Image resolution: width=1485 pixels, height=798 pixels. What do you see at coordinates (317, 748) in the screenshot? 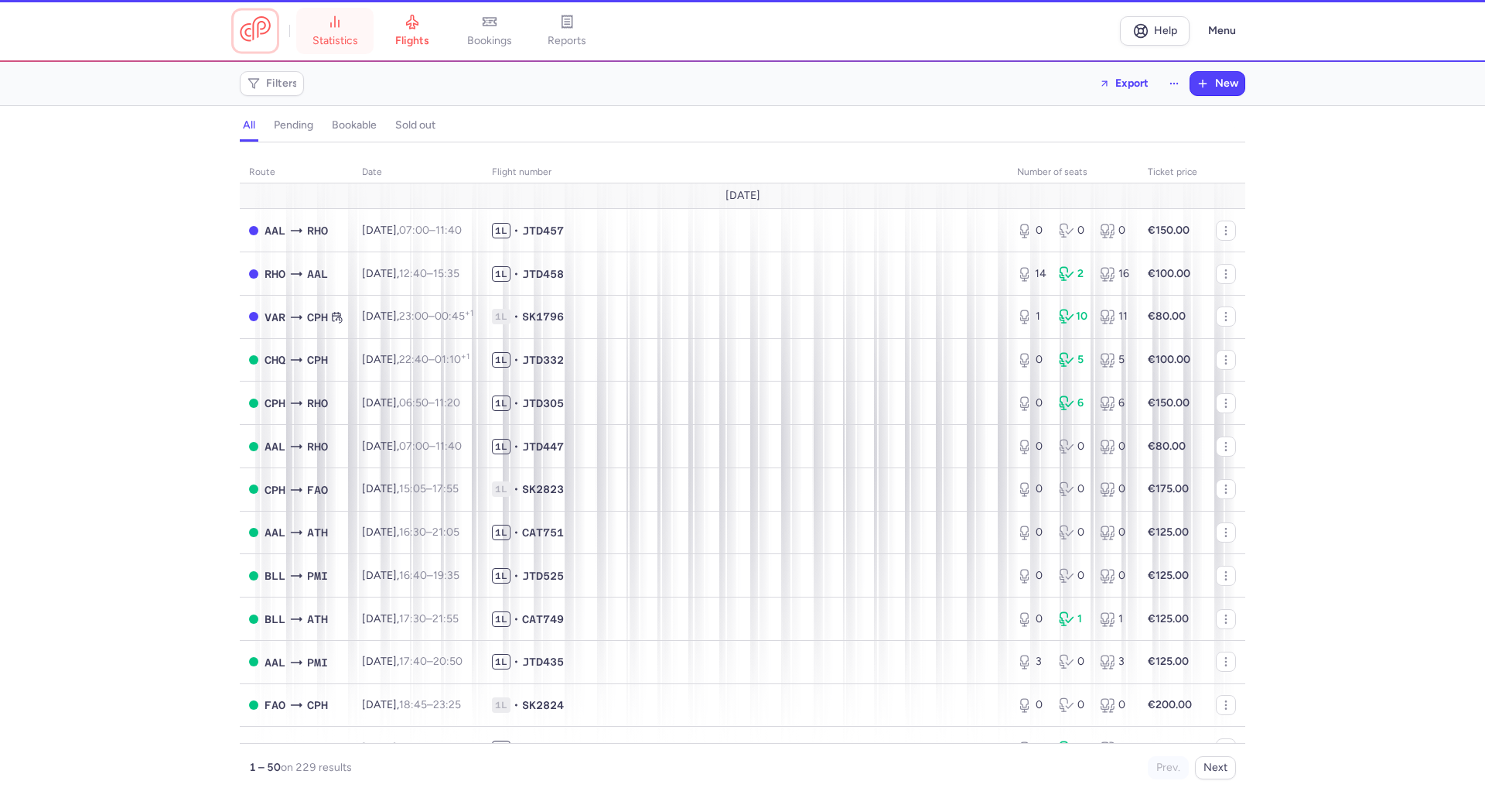
I see `span: BLL` at bounding box center [317, 748].